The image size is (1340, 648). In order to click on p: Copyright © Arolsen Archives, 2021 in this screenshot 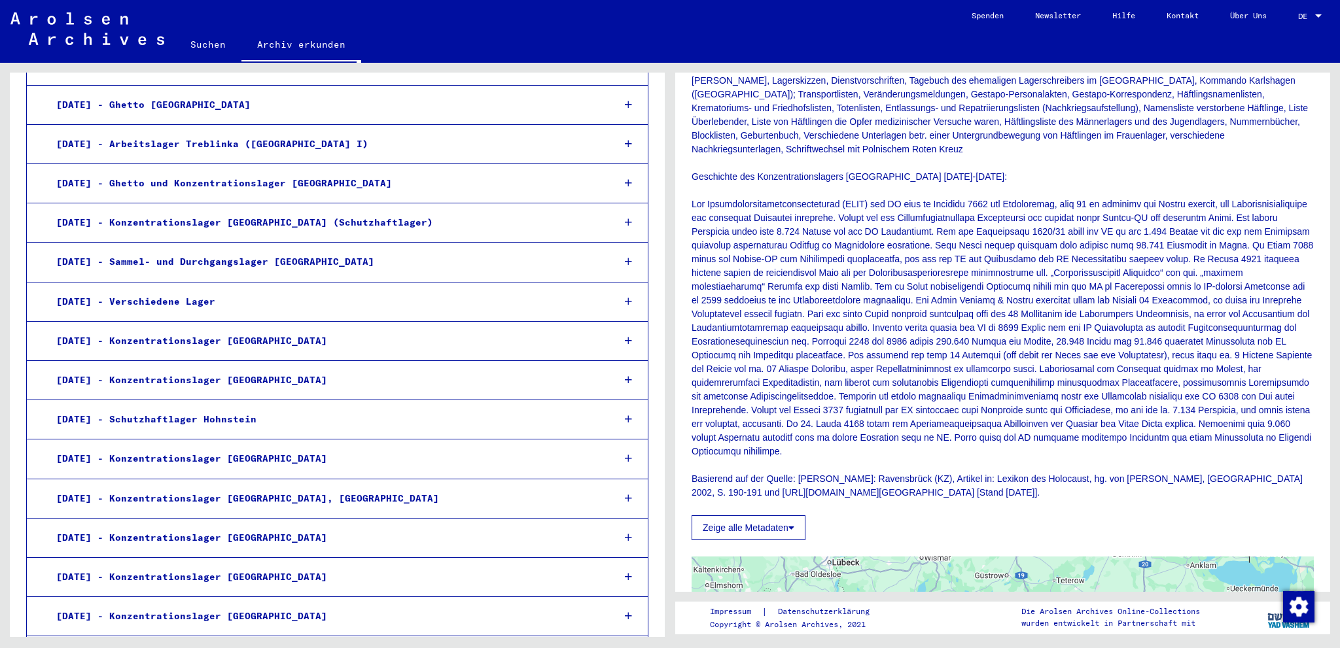, I will do `click(798, 625)`.